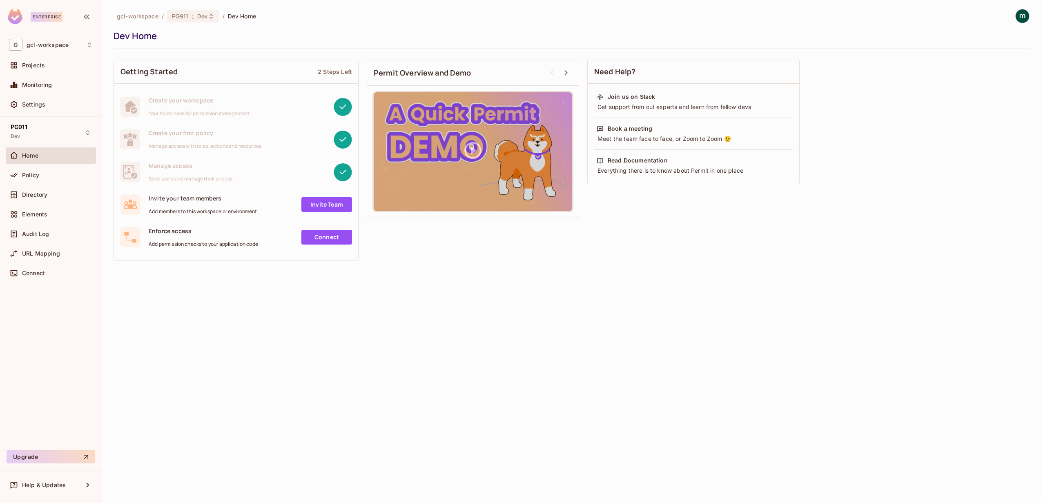 The width and height of the screenshot is (1041, 503). Describe the element at coordinates (33, 65) in the screenshot. I see `span: Projects` at that location.